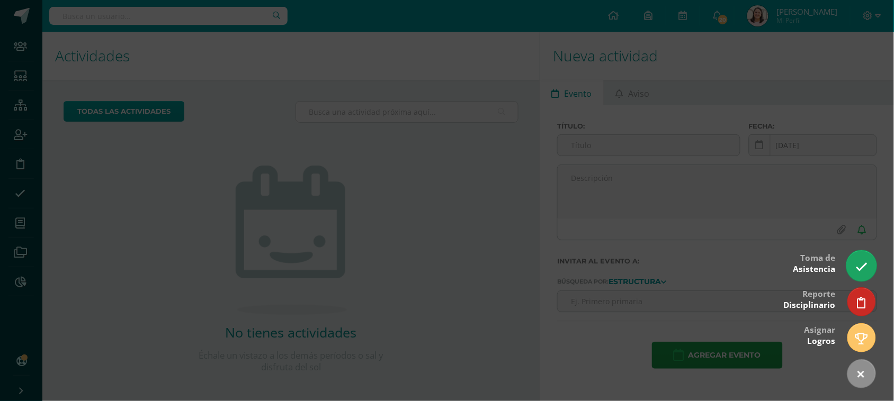  I want to click on span: Logros, so click(821, 341).